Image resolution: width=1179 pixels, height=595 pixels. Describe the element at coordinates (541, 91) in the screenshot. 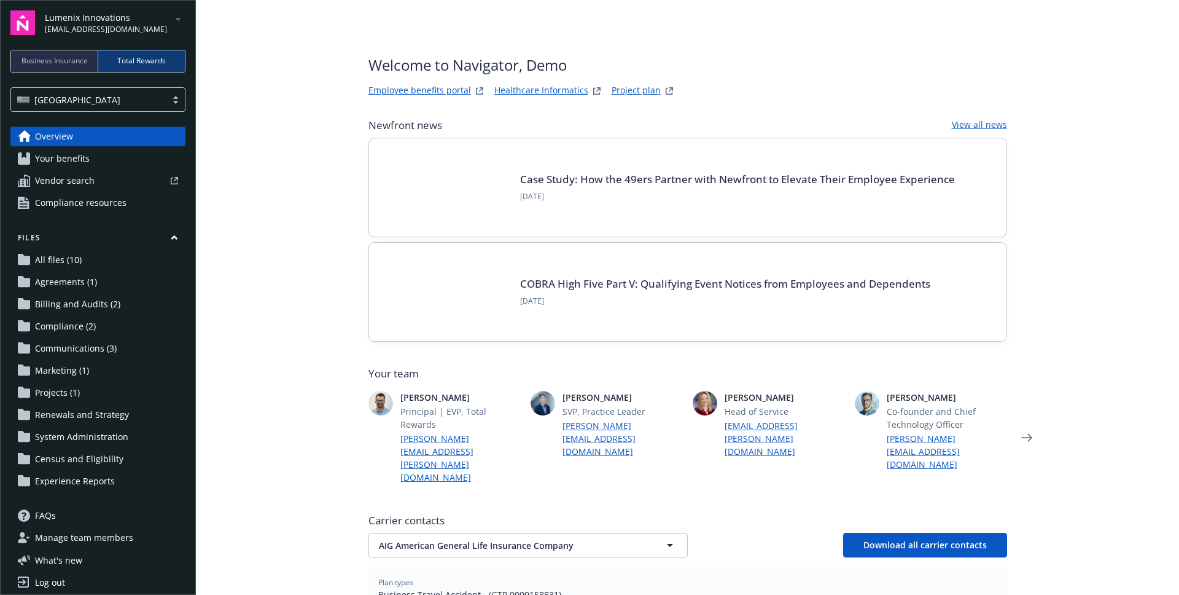

I see `a: Healthcare Informatics` at that location.